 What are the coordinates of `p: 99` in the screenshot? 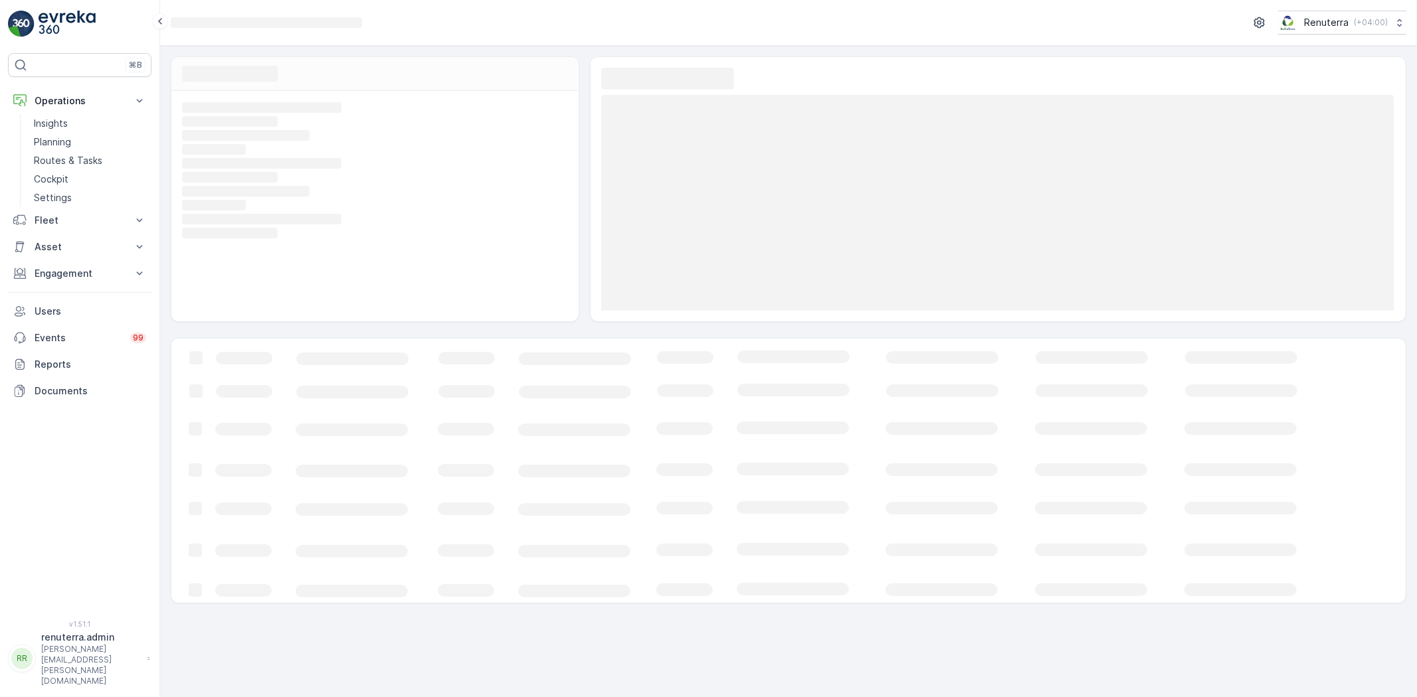 It's located at (138, 338).